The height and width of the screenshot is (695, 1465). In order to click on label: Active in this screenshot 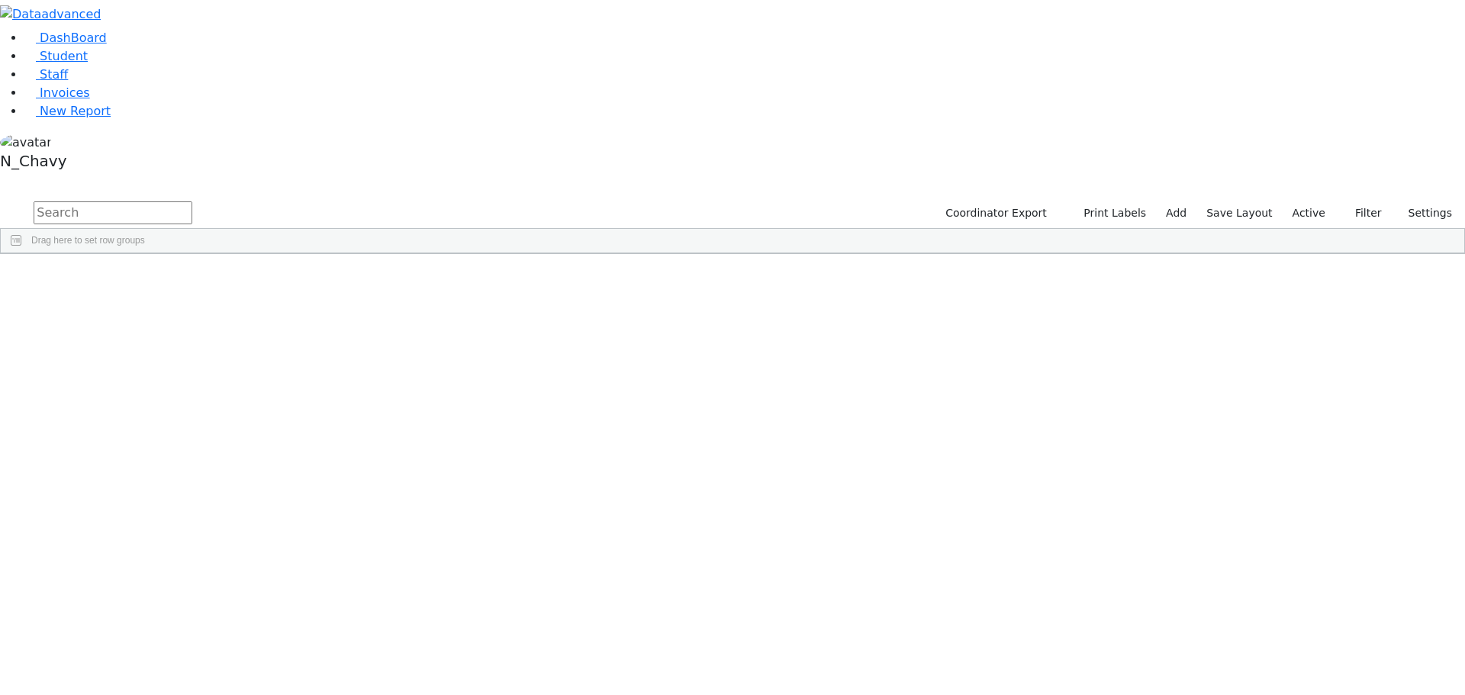, I will do `click(1309, 213)`.